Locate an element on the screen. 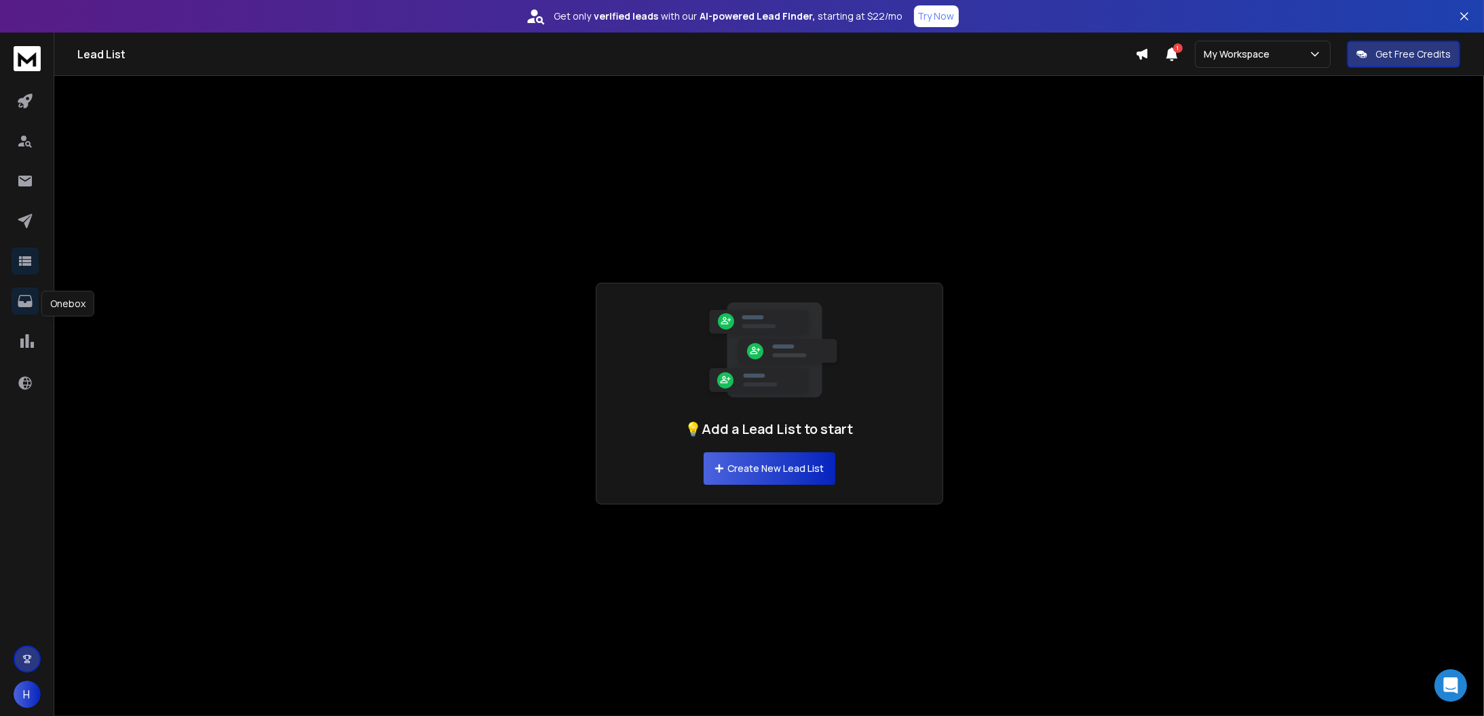 The height and width of the screenshot is (716, 1484). p: My Workspace is located at coordinates (1239, 54).